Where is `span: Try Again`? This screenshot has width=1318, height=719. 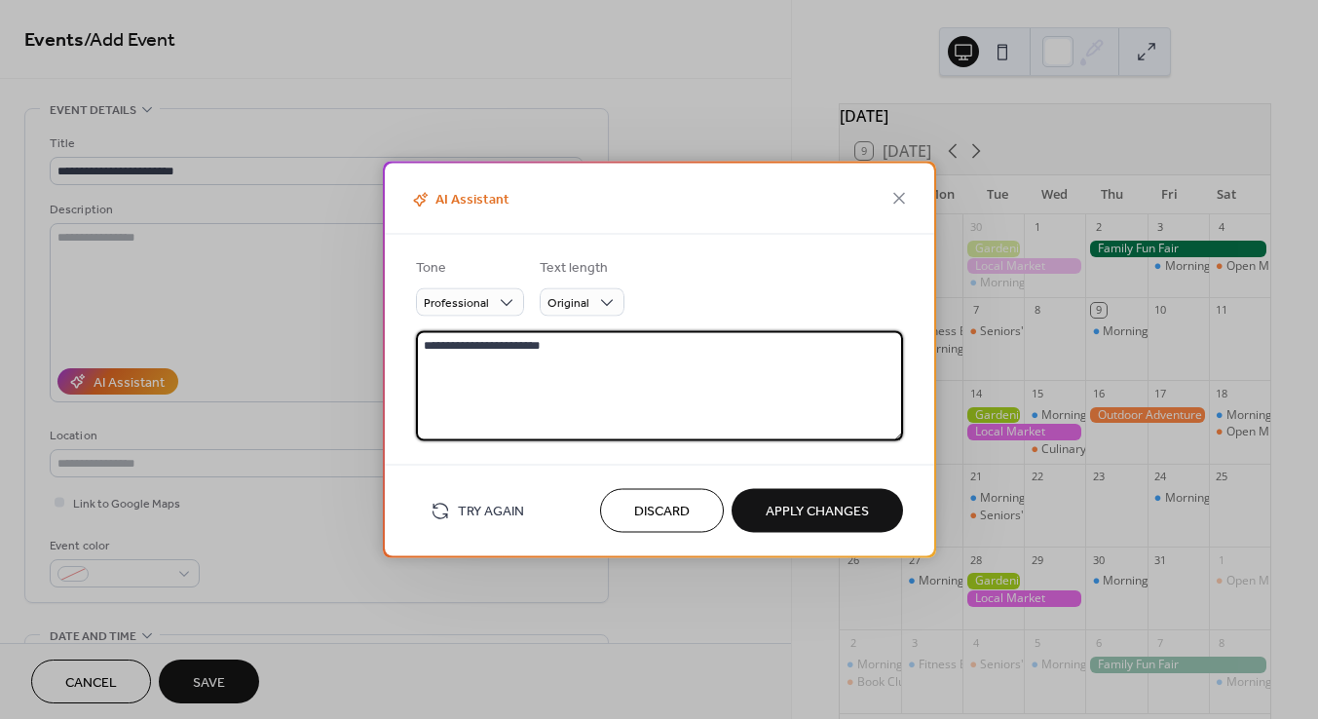 span: Try Again is located at coordinates (491, 511).